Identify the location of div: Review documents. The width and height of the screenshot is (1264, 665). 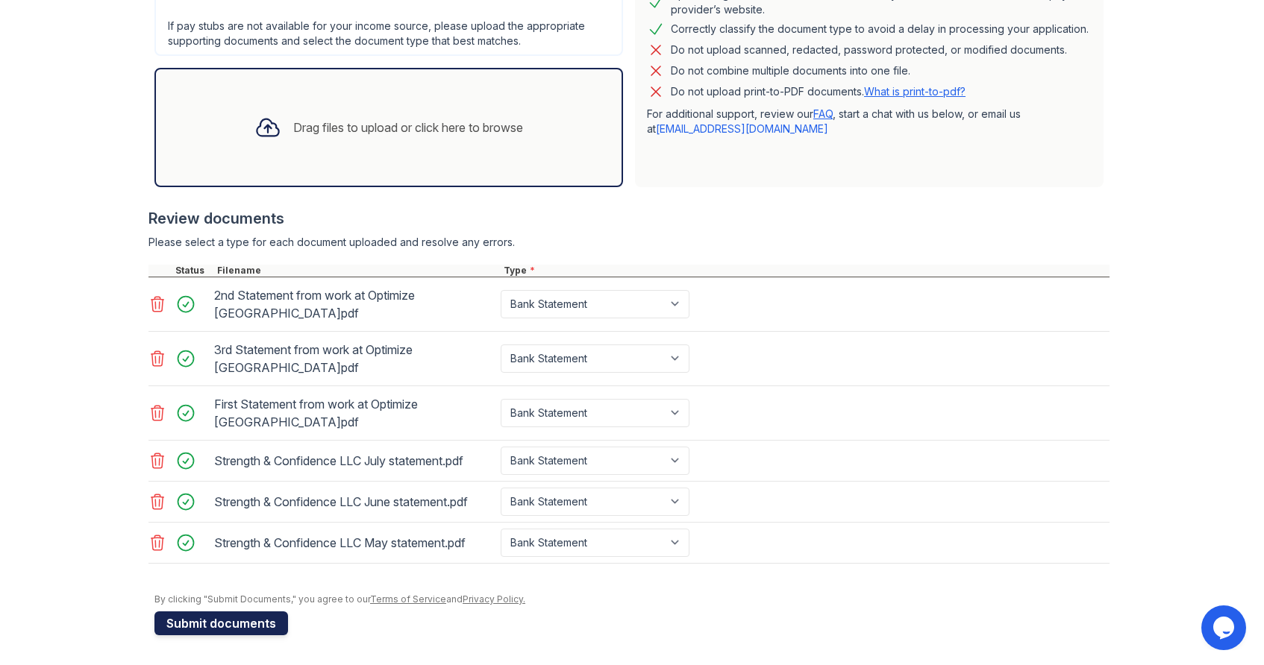
(629, 219).